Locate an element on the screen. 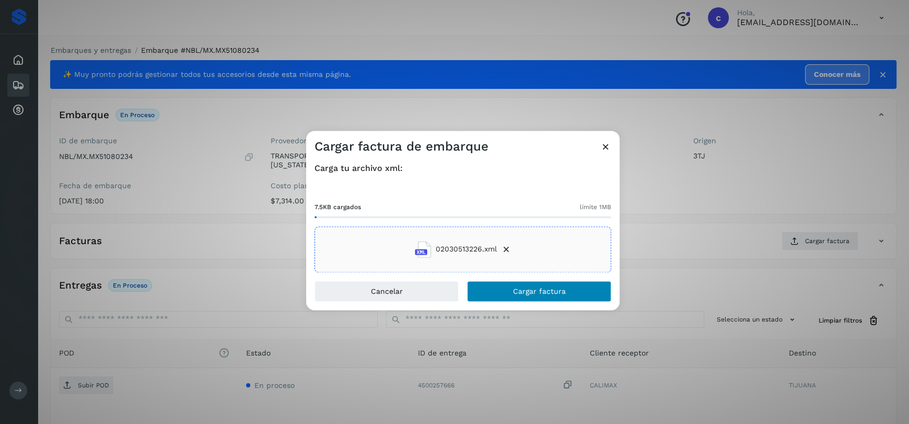 This screenshot has width=909, height=424. span: Cargar factura is located at coordinates (539, 291).